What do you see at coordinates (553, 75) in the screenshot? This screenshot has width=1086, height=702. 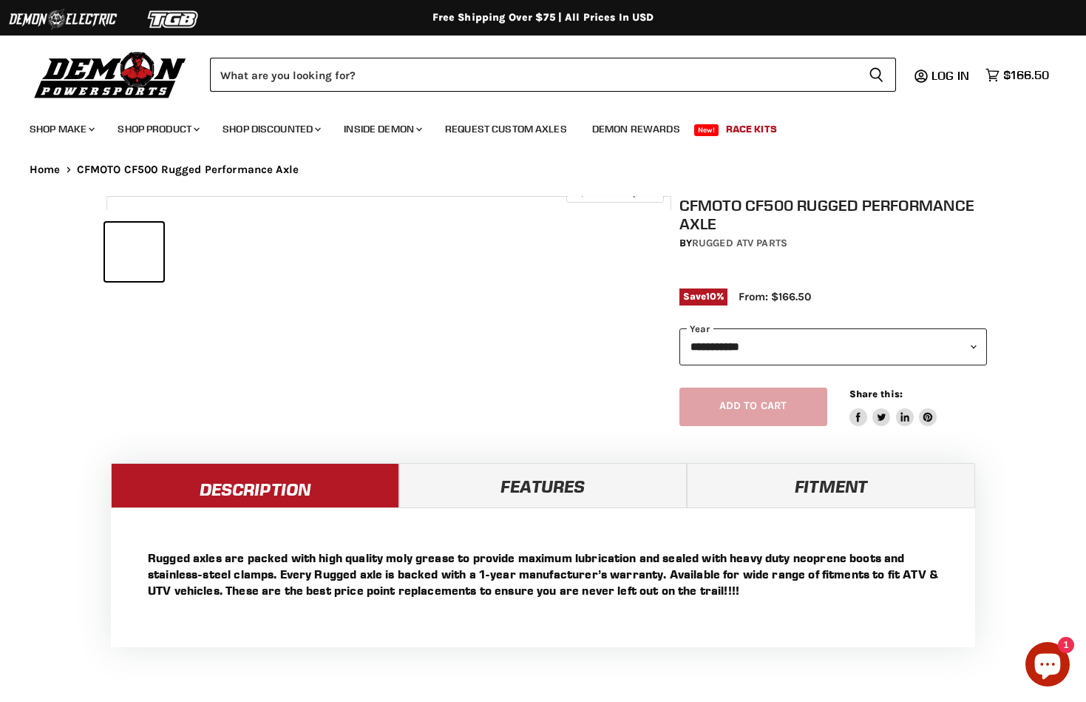 I see `form: Product` at bounding box center [553, 75].